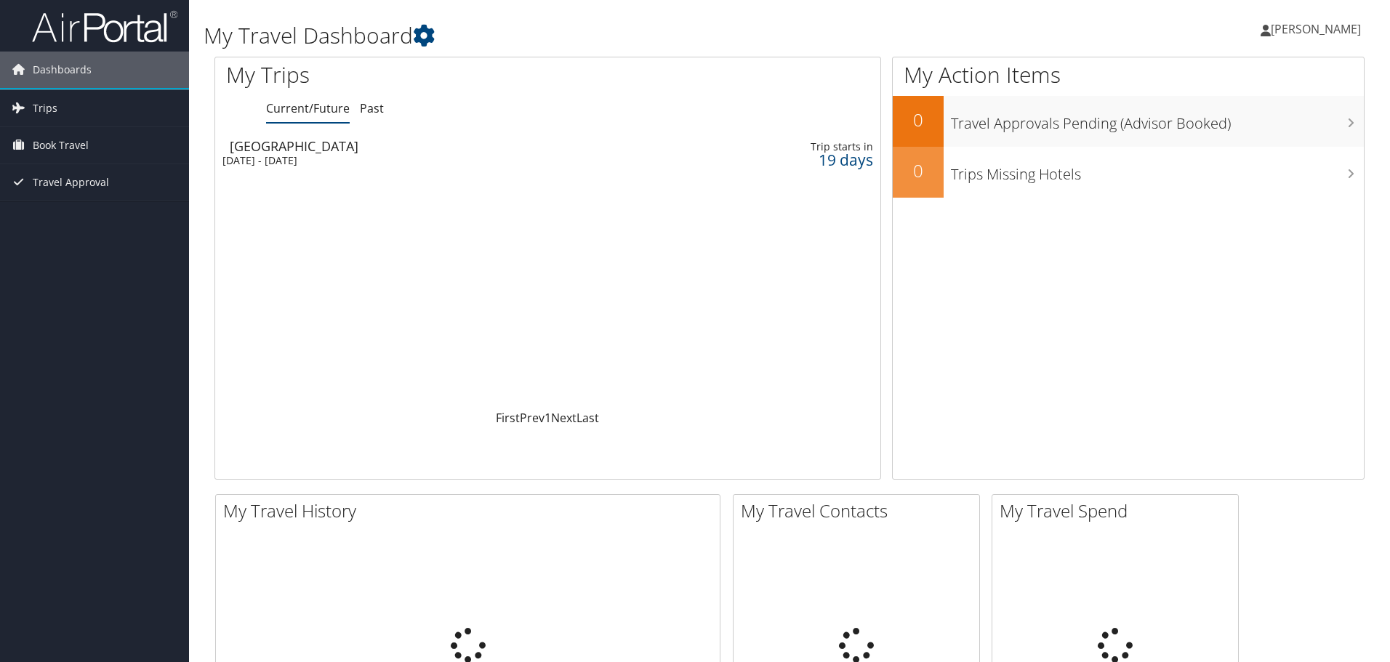 This screenshot has width=1390, height=662. I want to click on div: 19 days, so click(800, 160).